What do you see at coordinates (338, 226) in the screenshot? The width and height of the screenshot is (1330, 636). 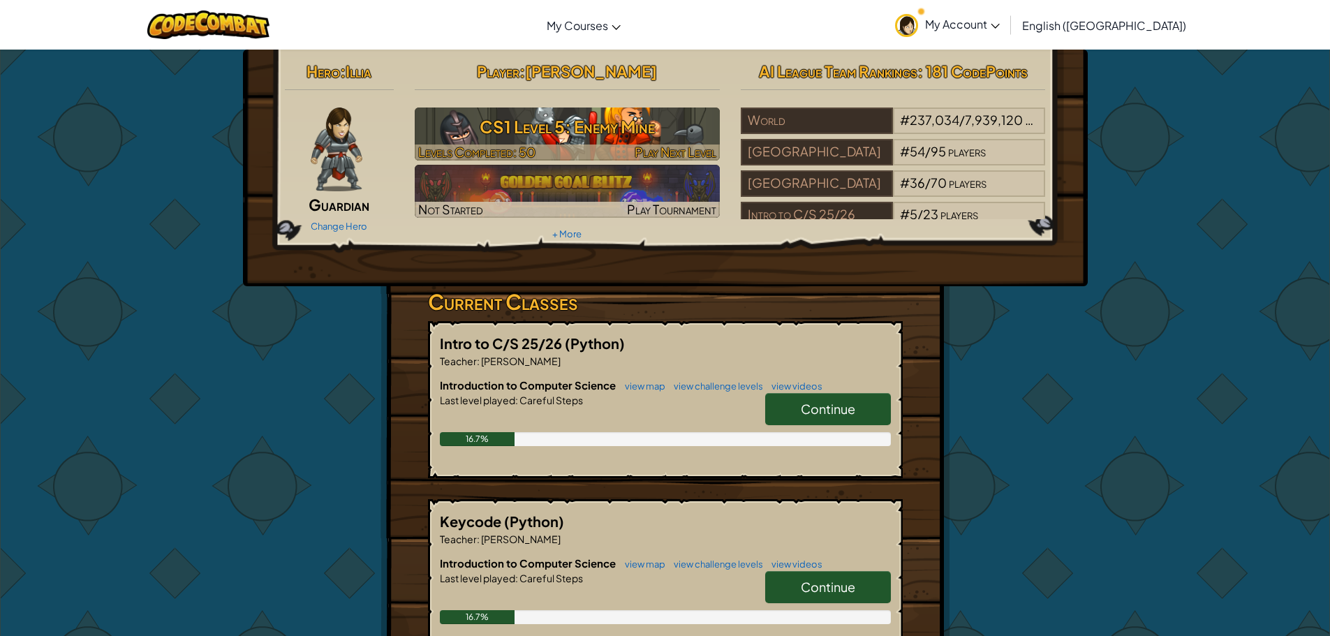 I see `a: Change Hero` at bounding box center [338, 226].